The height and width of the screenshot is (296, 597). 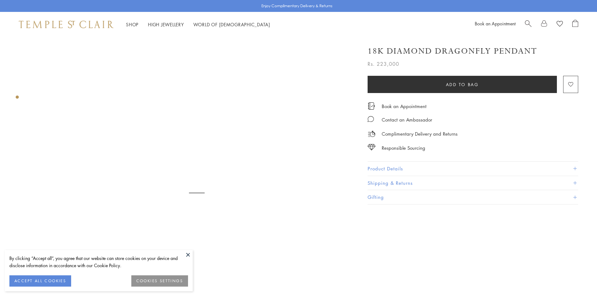 I want to click on img: icon_appointment.svg, so click(x=372, y=106).